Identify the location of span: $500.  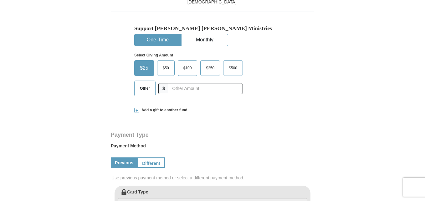
(233, 68).